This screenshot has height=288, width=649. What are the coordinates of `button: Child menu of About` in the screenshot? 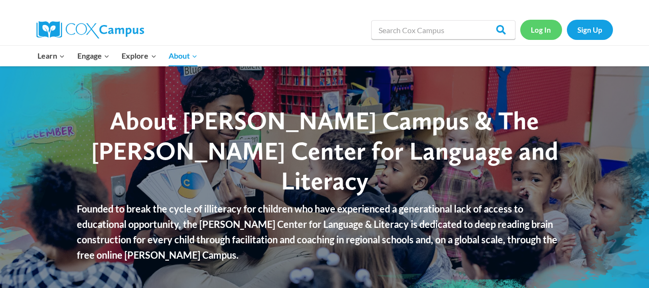 It's located at (183, 56).